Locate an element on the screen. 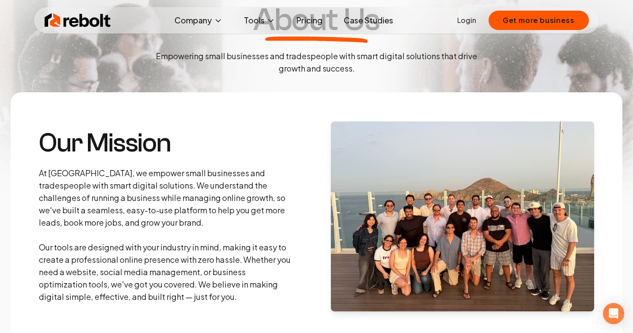 The image size is (633, 333). h1: About Us is located at coordinates (316, 20).